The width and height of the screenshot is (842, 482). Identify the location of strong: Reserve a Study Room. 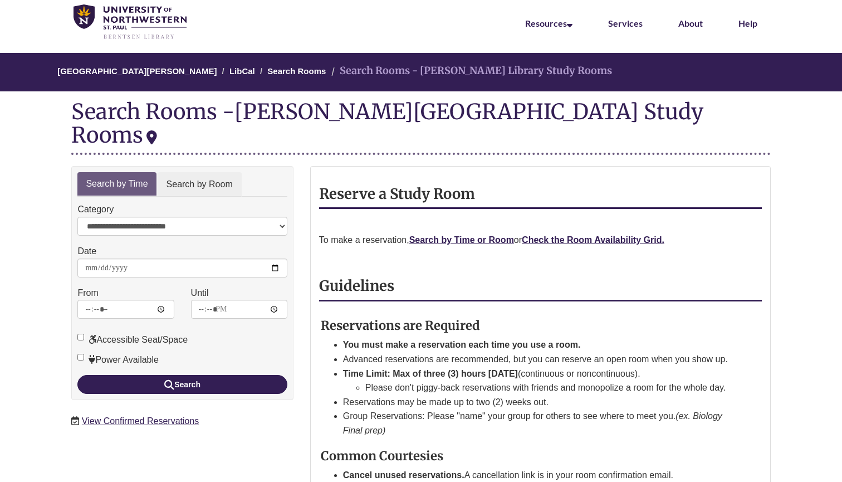
(397, 194).